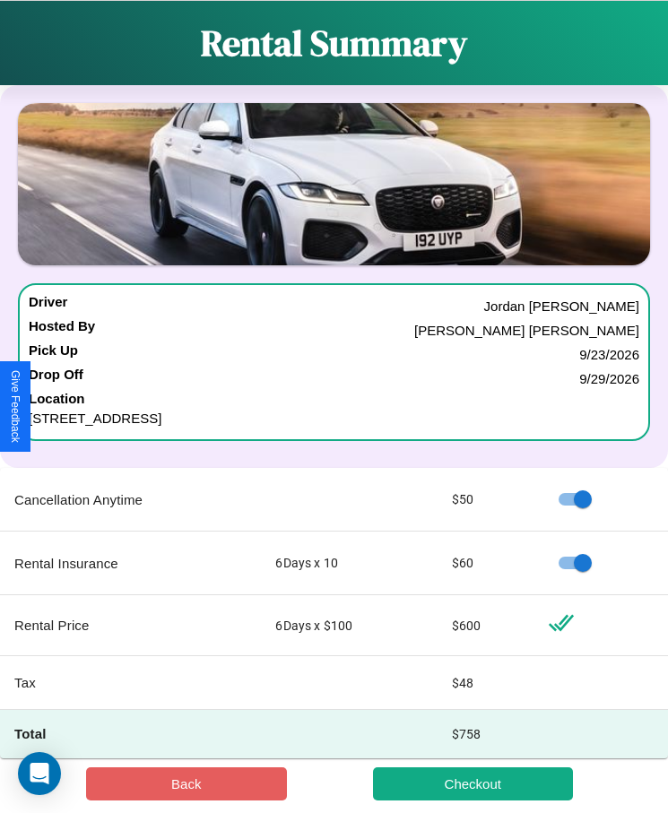 The image size is (668, 813). Describe the element at coordinates (48, 306) in the screenshot. I see `h4: Driver` at that location.